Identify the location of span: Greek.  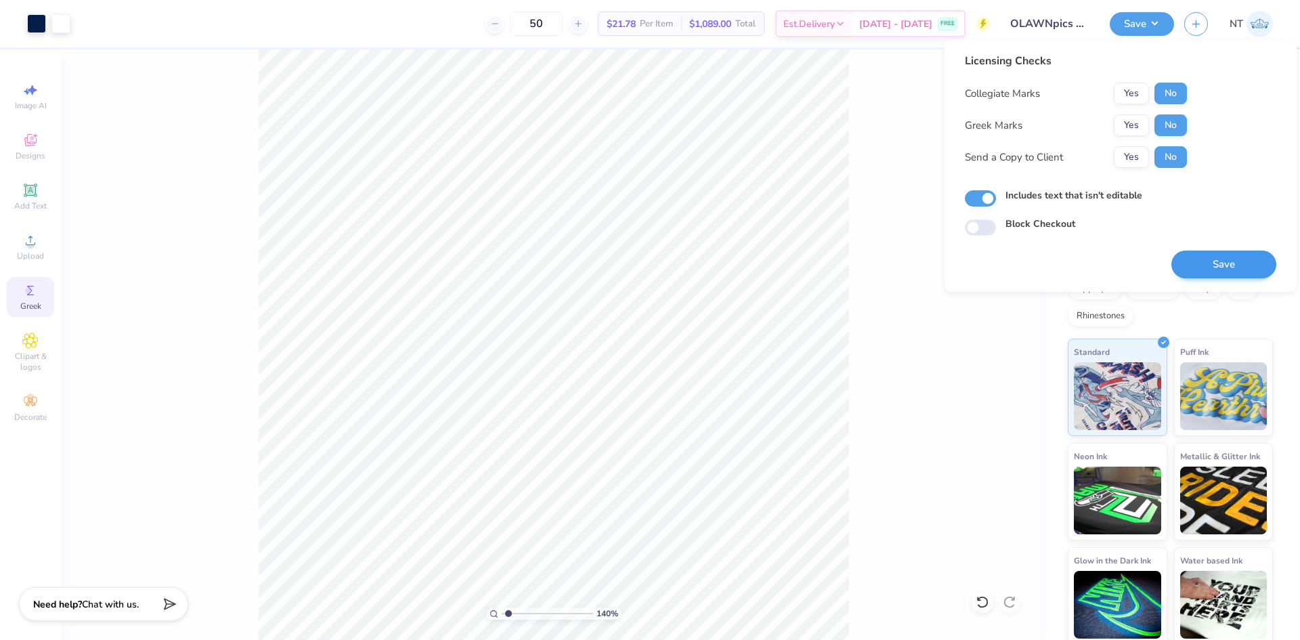
(30, 306).